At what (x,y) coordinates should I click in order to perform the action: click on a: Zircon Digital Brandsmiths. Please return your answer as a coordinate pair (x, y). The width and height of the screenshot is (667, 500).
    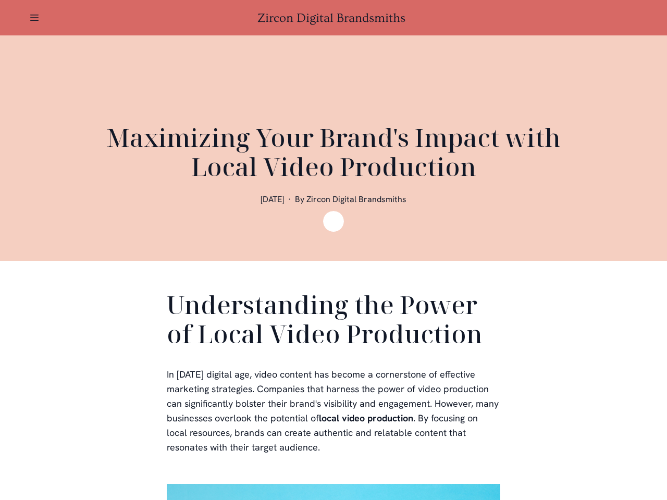
    Looking at the image, I should click on (333, 18).